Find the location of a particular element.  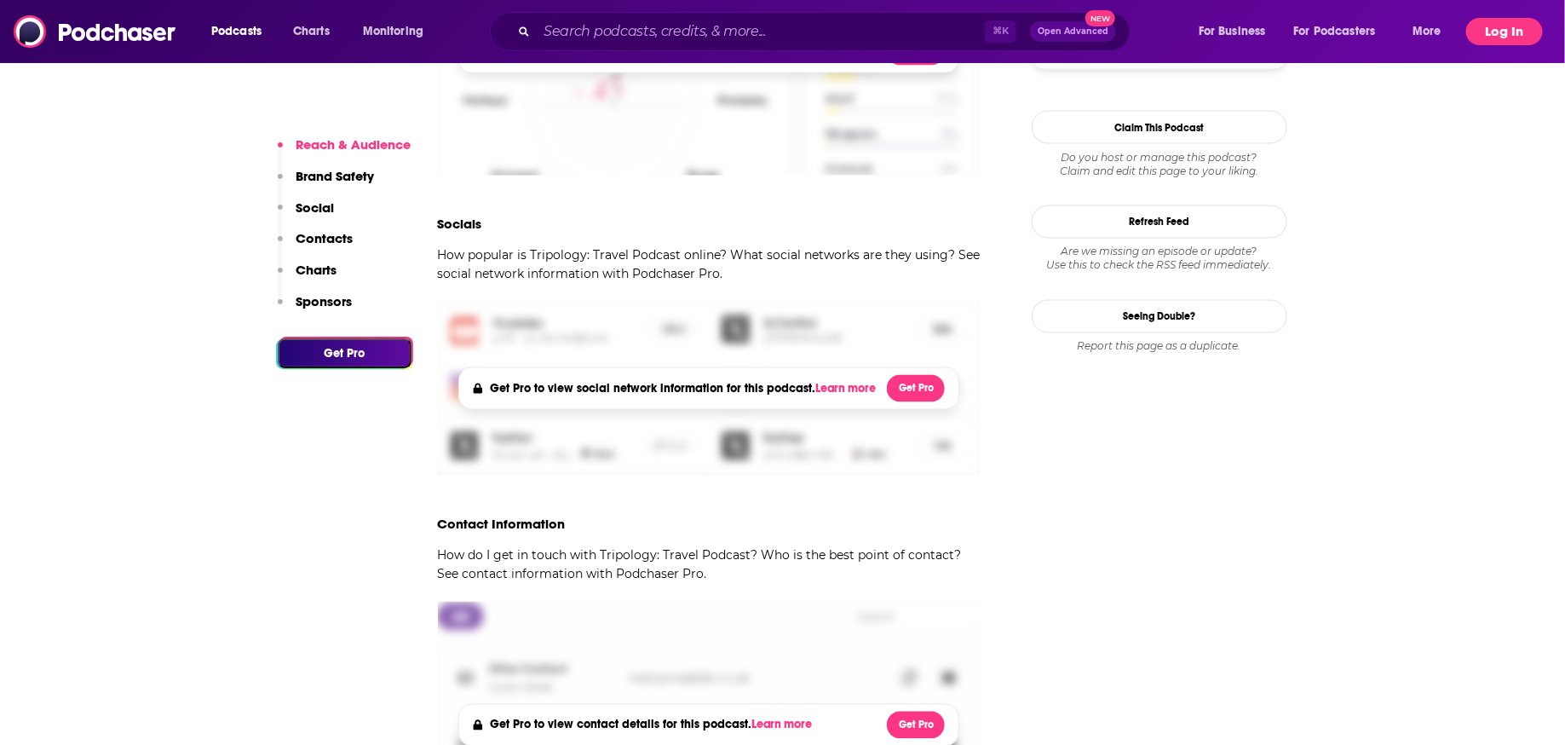

a: Podchaser - Follow, Share and Rate Podcasts is located at coordinates (95, 32).